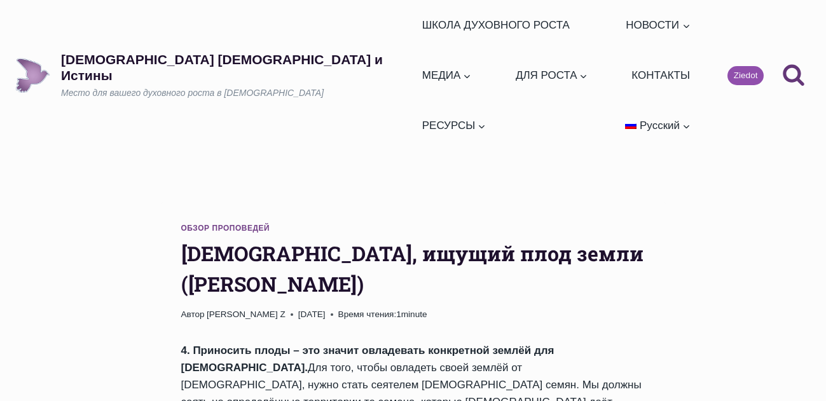  What do you see at coordinates (368, 314) in the screenshot?
I see `span: Время чтения:` at bounding box center [368, 314].